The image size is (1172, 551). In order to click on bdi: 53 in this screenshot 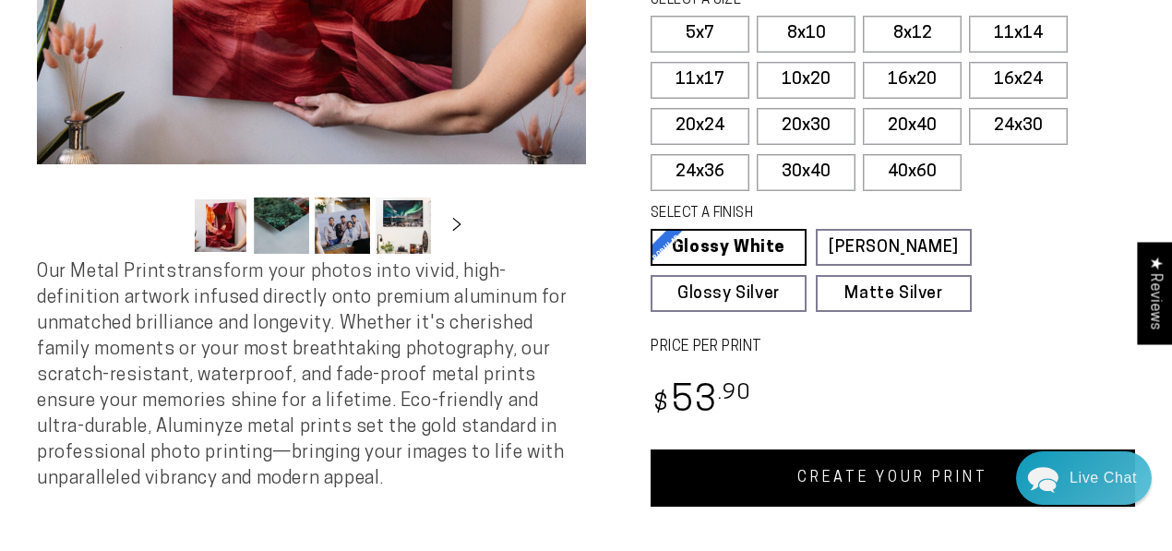, I will do `click(700, 401)`.